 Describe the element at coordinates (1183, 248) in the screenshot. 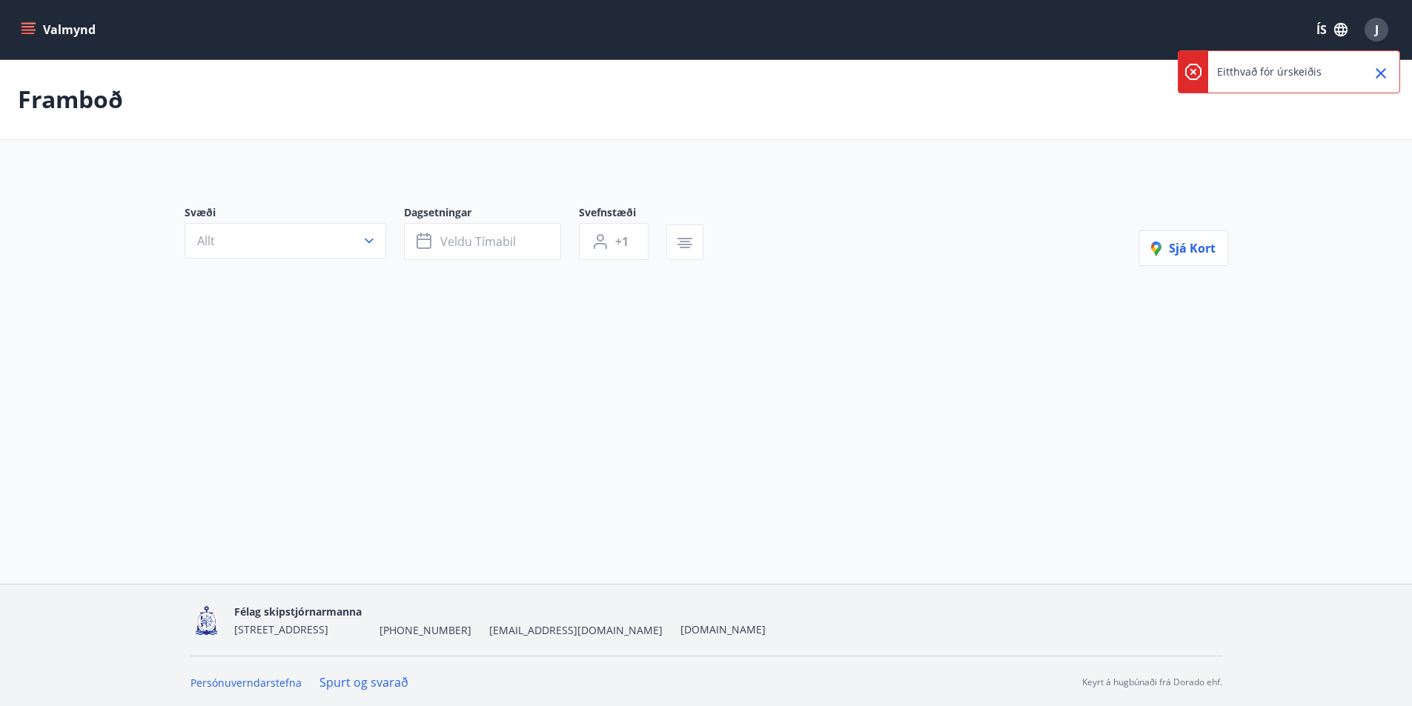

I see `span: Sjá kort` at that location.